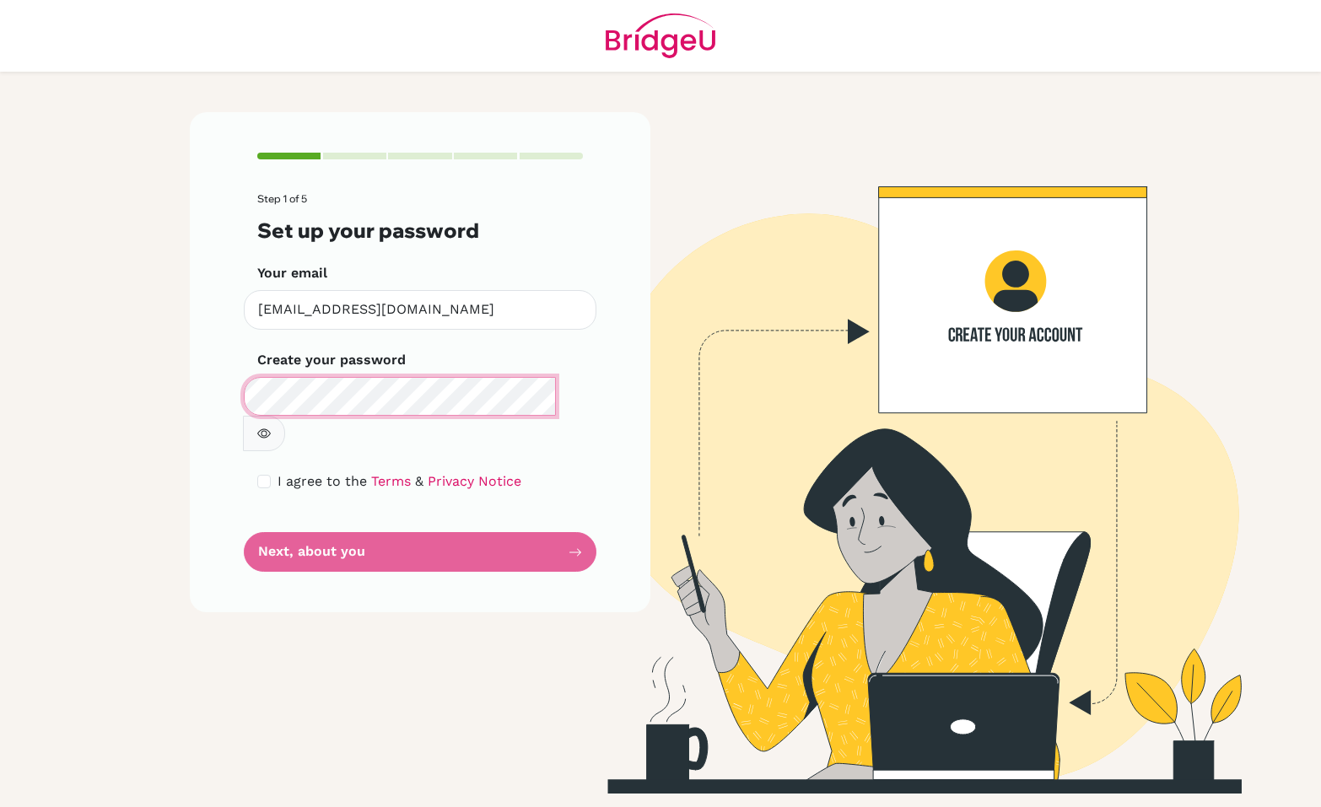  I want to click on label: Create your password, so click(332, 360).